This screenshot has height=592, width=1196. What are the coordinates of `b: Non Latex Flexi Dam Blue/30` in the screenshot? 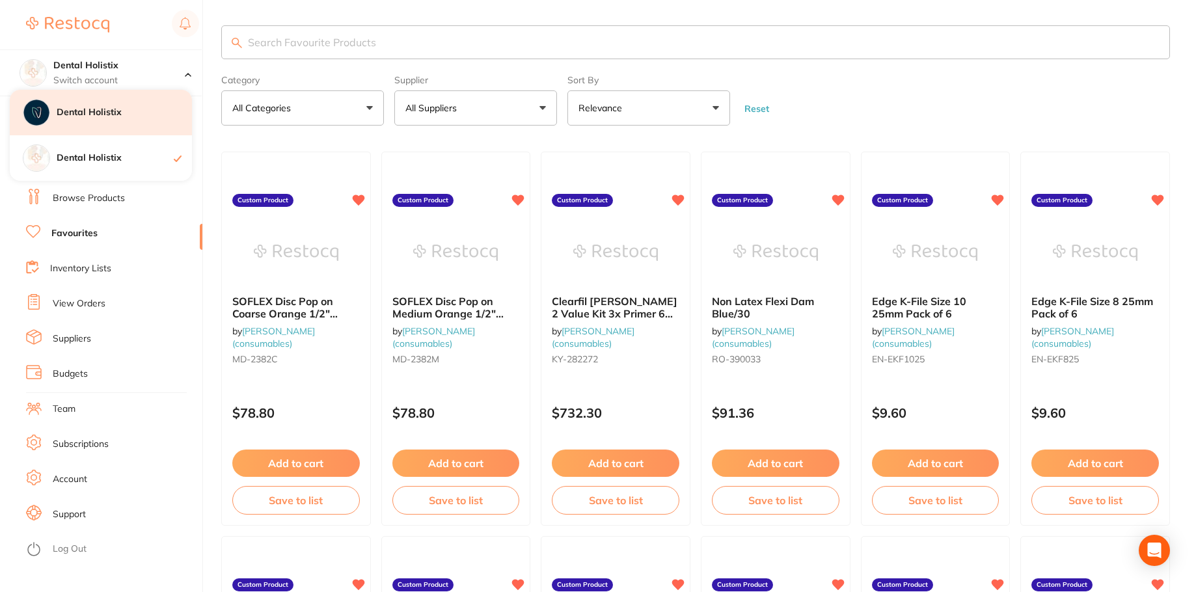 It's located at (775, 307).